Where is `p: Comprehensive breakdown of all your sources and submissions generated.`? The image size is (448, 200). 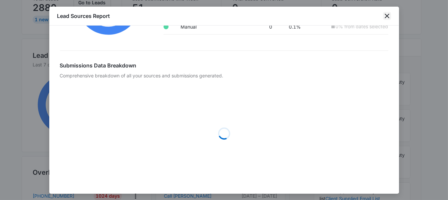
p: Comprehensive breakdown of all your sources and submissions generated. is located at coordinates (224, 76).